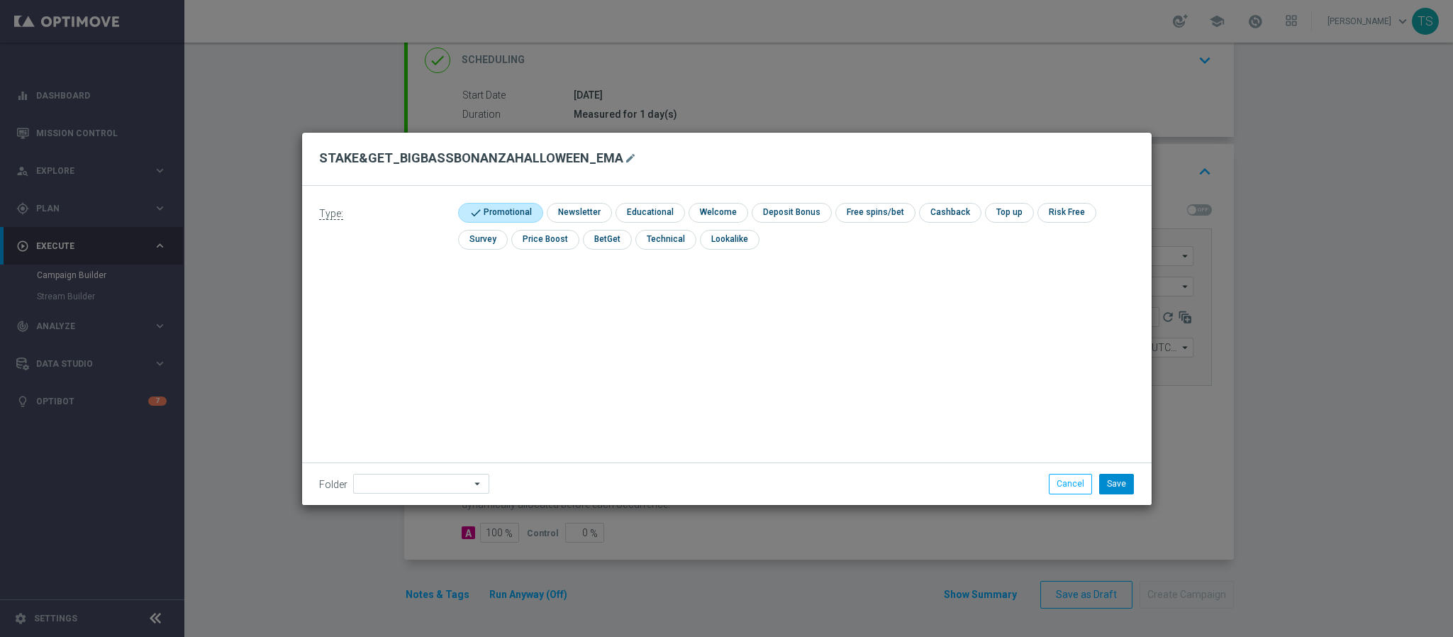 This screenshot has width=1453, height=637. I want to click on button: Save, so click(1117, 484).